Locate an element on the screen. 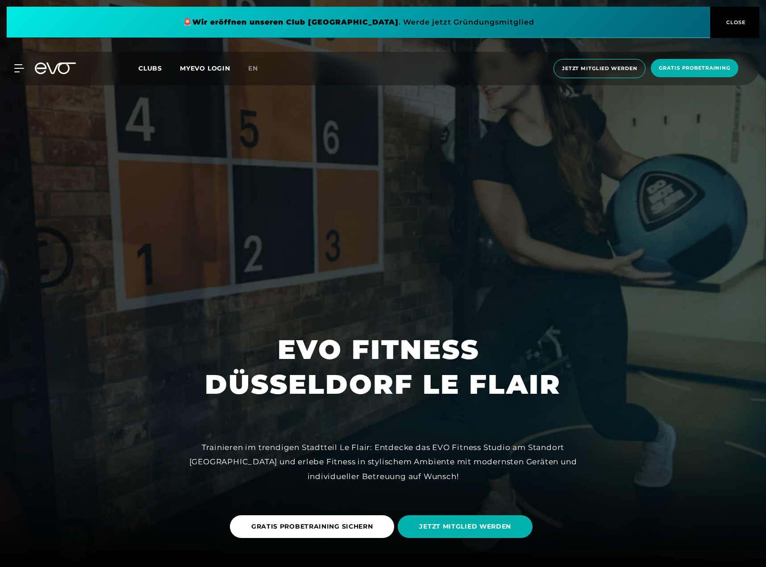  span: GRATIS PROBETRAINING SICHERN is located at coordinates (312, 527).